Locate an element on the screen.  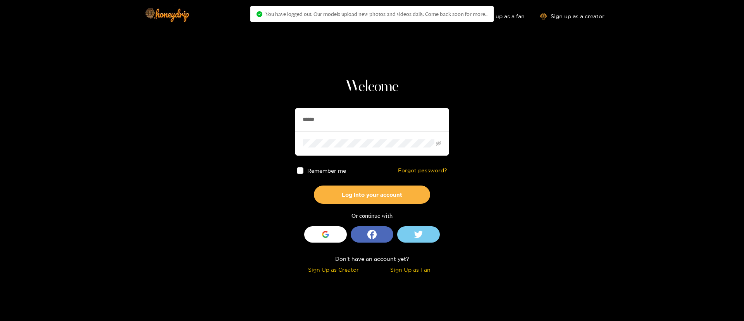
span: You have logged out. Our models upload new photos and videos daily. Come back soon for more.. is located at coordinates (376, 14).